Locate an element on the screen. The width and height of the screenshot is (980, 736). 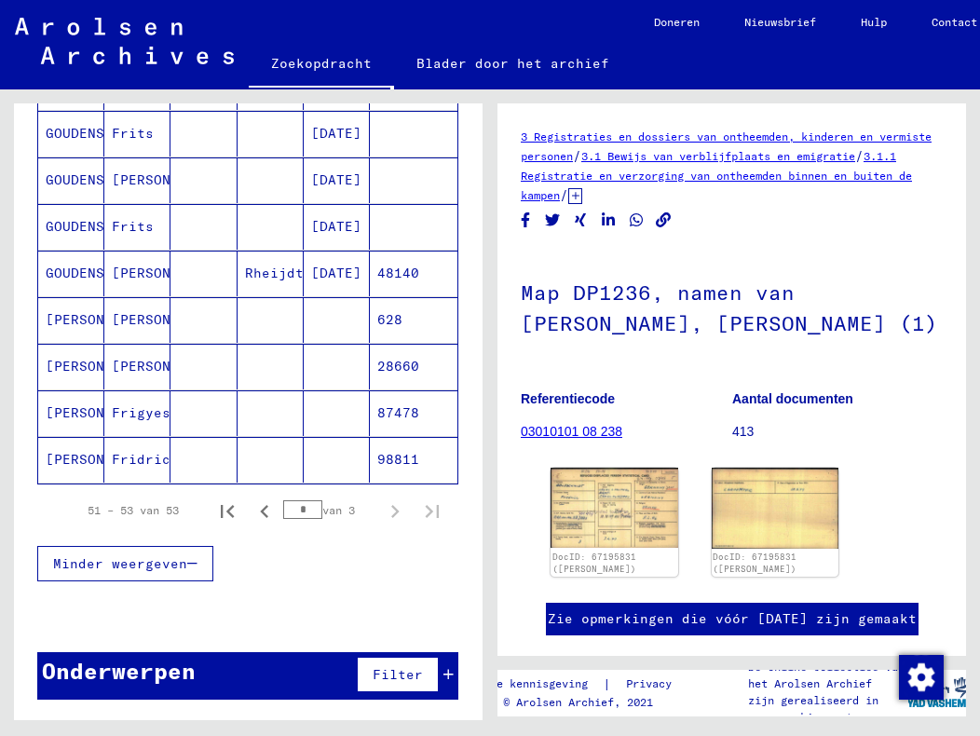
button: Delen op Twitter is located at coordinates (553, 220).